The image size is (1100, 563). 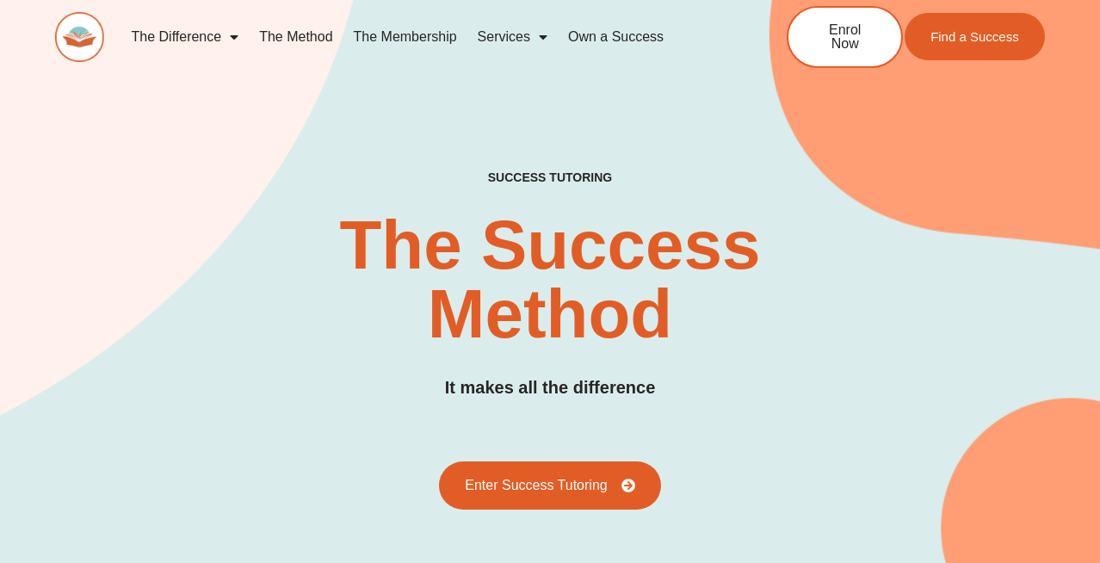 What do you see at coordinates (295, 37) in the screenshot?
I see `a: The Method` at bounding box center [295, 37].